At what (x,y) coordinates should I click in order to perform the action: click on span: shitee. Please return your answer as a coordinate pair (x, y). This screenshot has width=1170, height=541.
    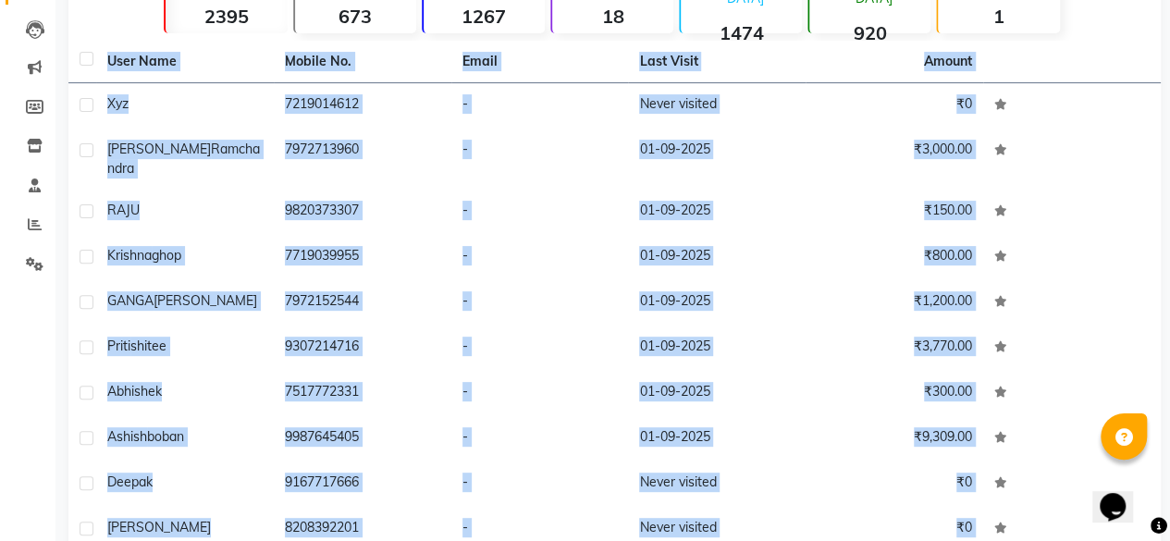
    Looking at the image, I should click on (148, 346).